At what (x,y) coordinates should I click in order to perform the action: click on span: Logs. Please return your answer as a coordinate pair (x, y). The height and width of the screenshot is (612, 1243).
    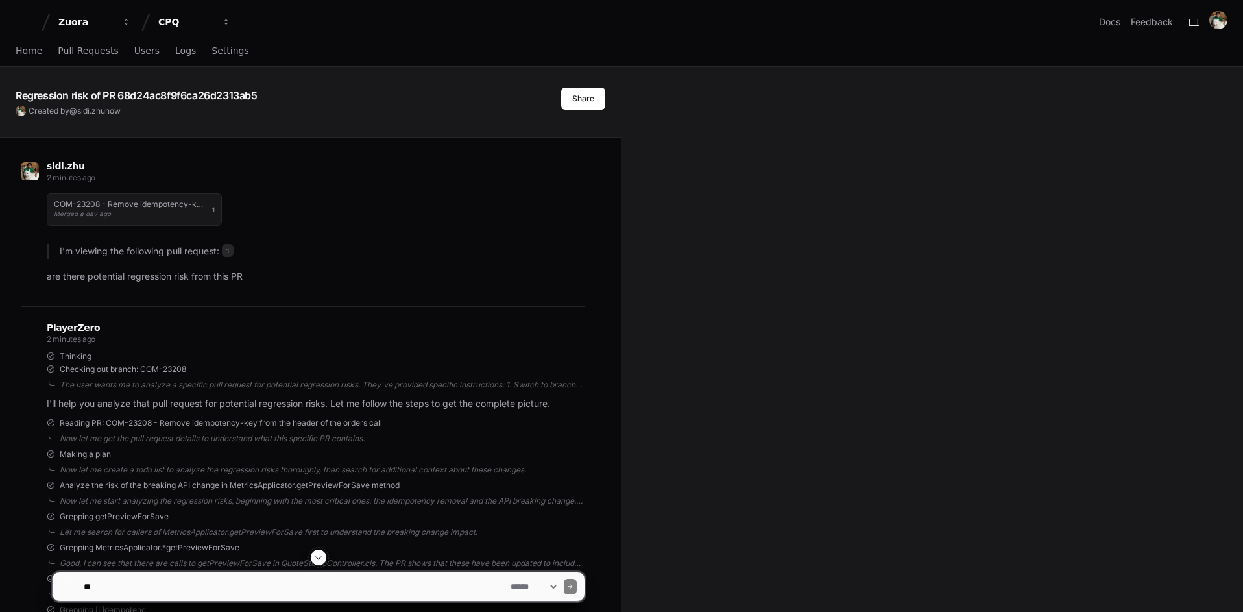
    Looking at the image, I should click on (186, 51).